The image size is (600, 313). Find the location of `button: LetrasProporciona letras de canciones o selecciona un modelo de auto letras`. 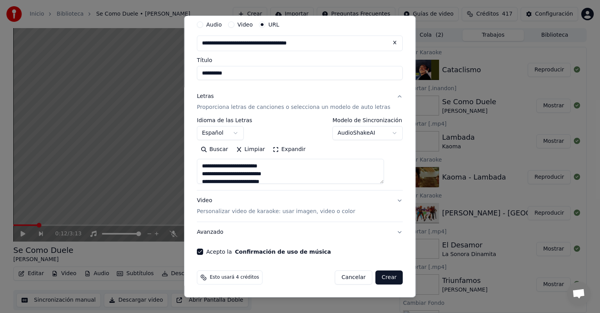

button: LetrasProporciona letras de canciones o selecciona un modelo de auto letras is located at coordinates (300, 102).